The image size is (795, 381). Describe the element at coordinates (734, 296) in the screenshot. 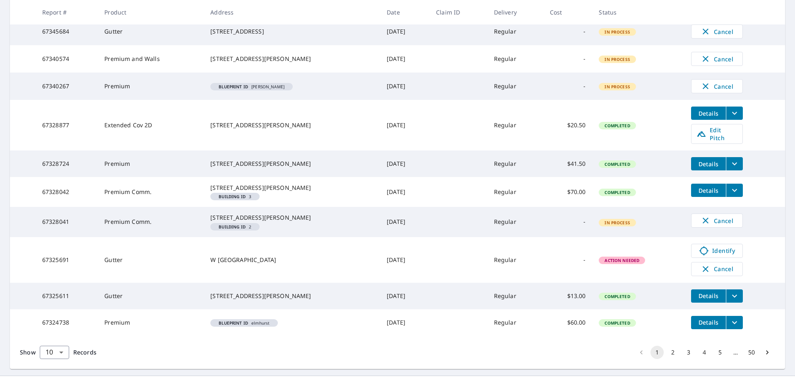

I see `button: filesDropdownBtn-67325611` at that location.